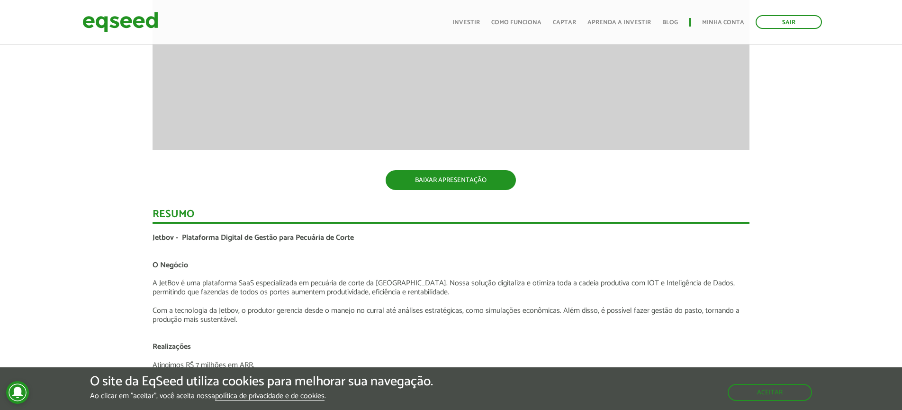  What do you see at coordinates (451, 216) in the screenshot?
I see `div: Resumo` at bounding box center [451, 216].